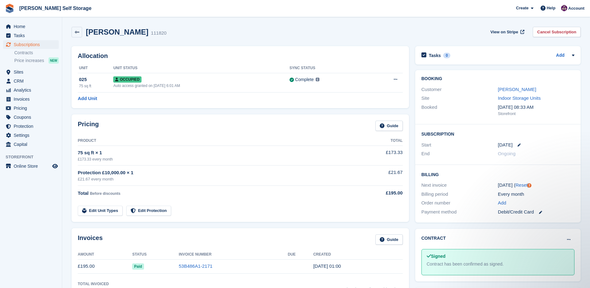 The image size is (590, 288). Describe the element at coordinates (29, 60) in the screenshot. I see `span: Price increases` at that location.